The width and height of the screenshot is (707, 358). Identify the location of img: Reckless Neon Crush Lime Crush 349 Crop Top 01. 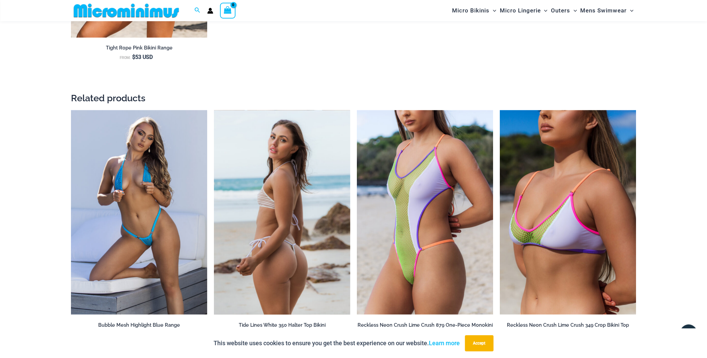
(568, 213).